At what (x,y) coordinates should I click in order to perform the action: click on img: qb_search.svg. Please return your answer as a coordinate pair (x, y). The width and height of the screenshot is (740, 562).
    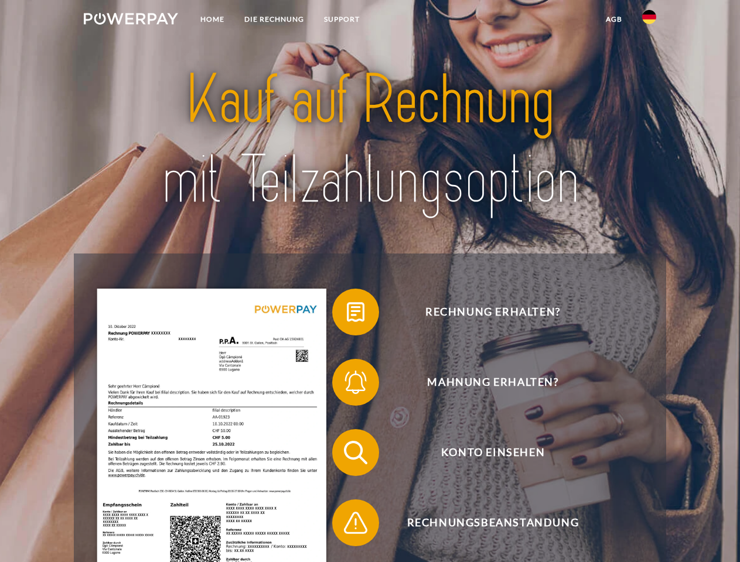
    Looking at the image, I should click on (356, 453).